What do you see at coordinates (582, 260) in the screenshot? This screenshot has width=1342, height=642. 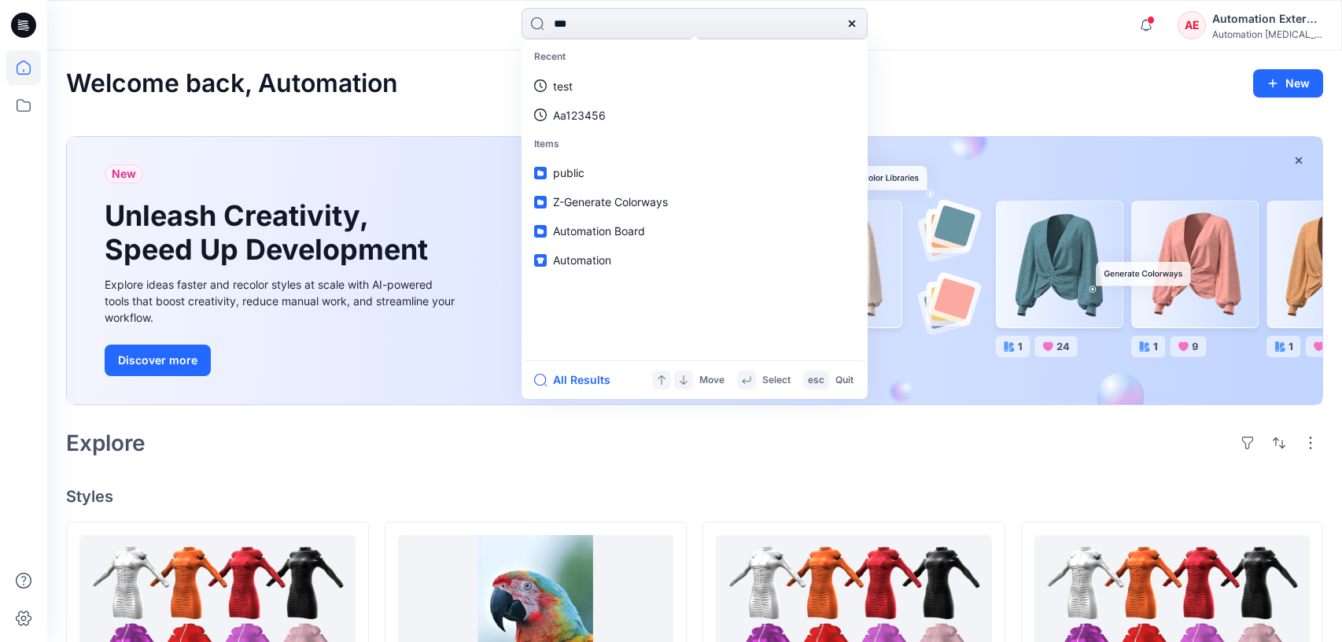 I see `span: Automation` at bounding box center [582, 260].